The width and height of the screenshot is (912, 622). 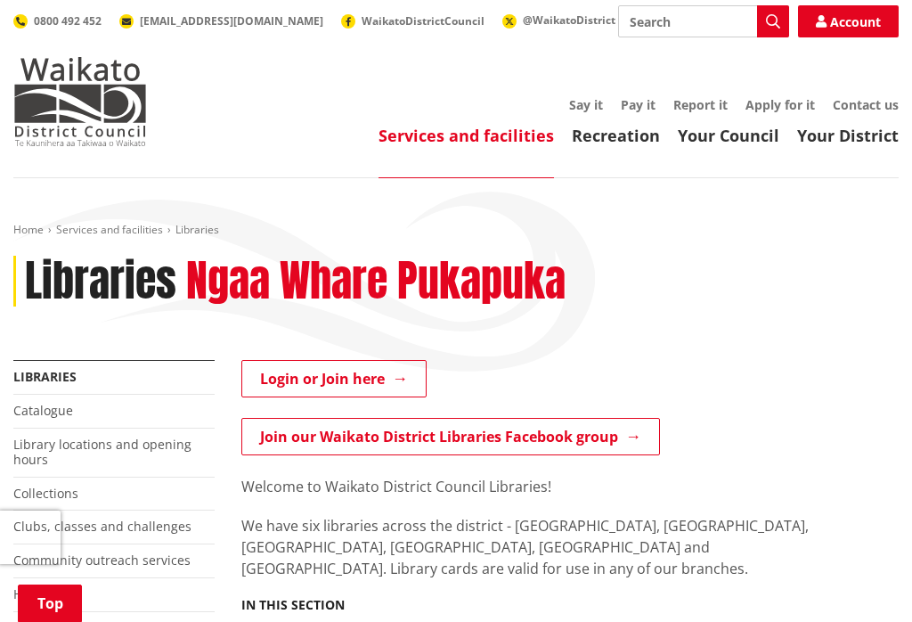 What do you see at coordinates (638, 104) in the screenshot?
I see `a: Pay it` at bounding box center [638, 104].